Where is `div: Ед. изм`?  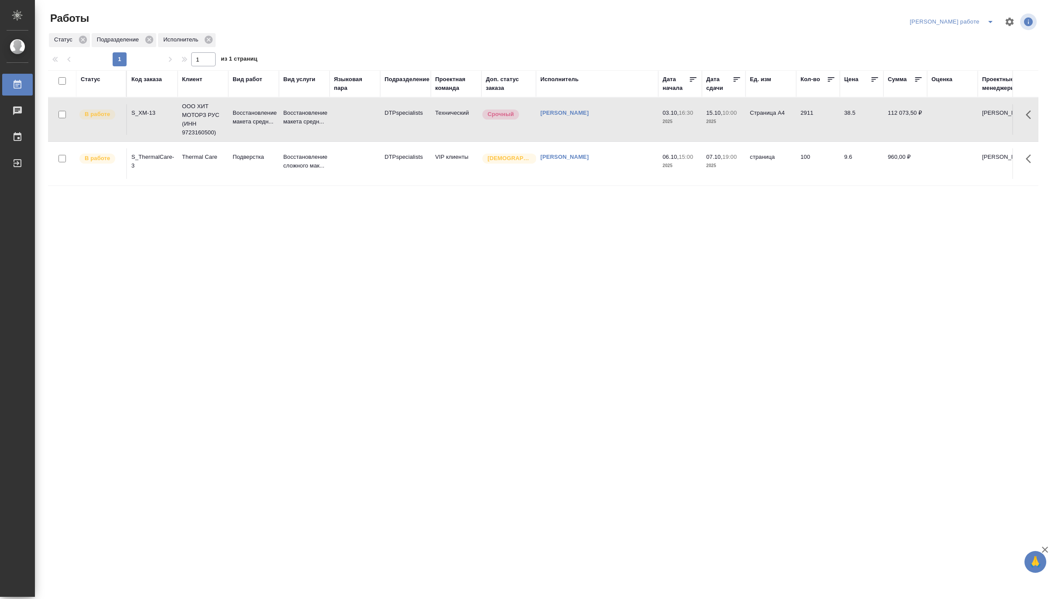 div: Ед. изм is located at coordinates (760, 79).